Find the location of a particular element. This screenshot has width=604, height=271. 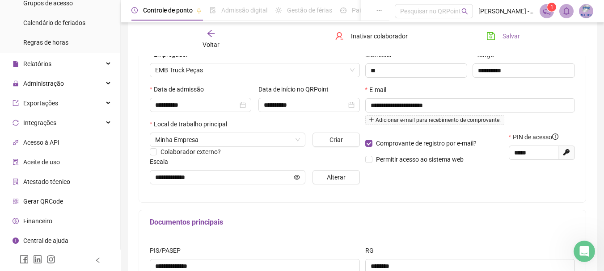

span: sun is located at coordinates (278, 10).